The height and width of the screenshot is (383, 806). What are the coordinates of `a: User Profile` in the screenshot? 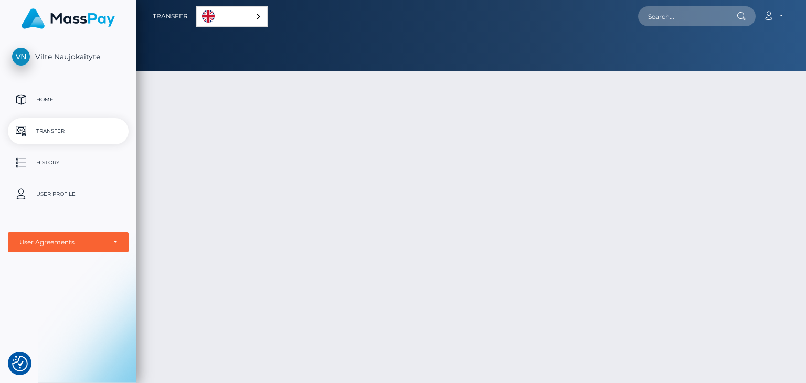 It's located at (68, 194).